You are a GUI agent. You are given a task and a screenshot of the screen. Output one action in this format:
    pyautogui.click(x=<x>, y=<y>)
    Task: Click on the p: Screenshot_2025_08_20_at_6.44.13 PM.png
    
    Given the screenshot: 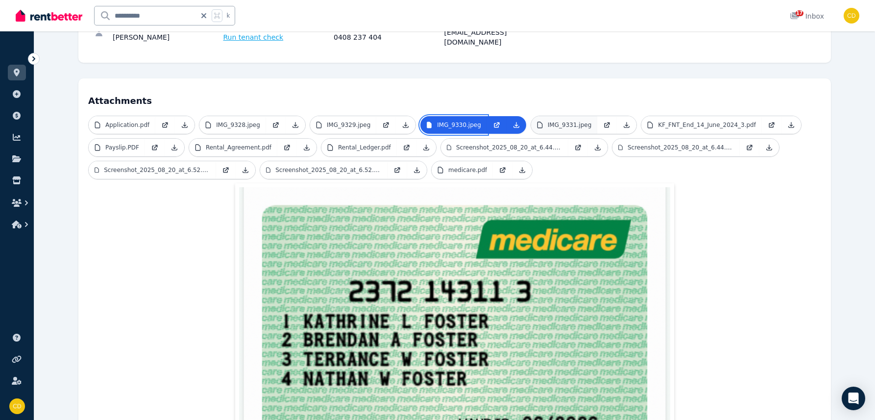 What is the action you would take?
    pyautogui.click(x=509, y=147)
    